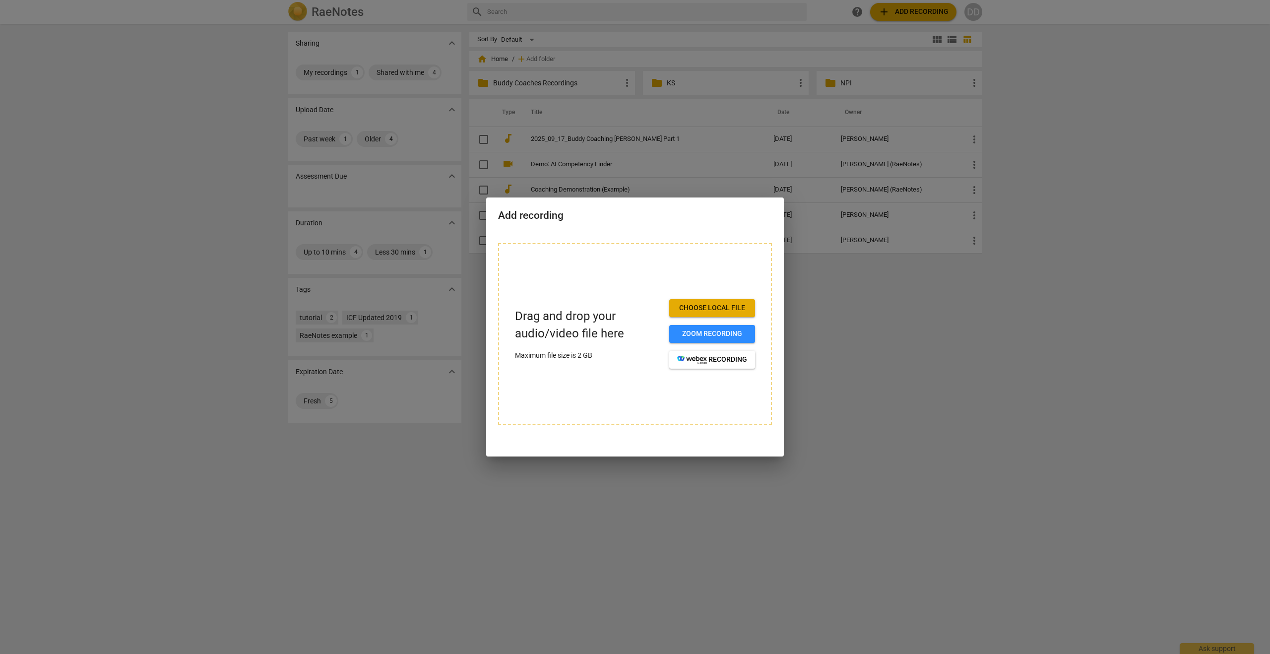 The width and height of the screenshot is (1270, 654). What do you see at coordinates (712, 360) in the screenshot?
I see `span: recording` at bounding box center [712, 360].